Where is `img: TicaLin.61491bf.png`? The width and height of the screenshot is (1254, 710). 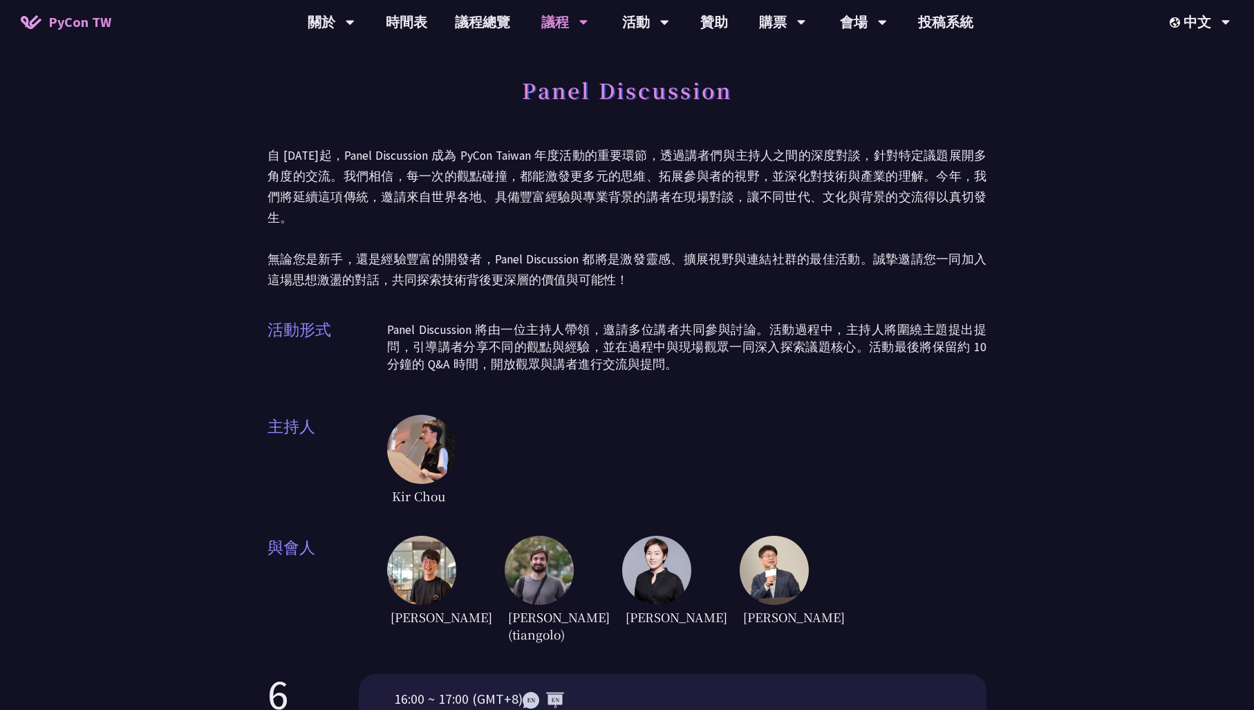 img: TicaLin.61491bf.png is located at coordinates (657, 570).